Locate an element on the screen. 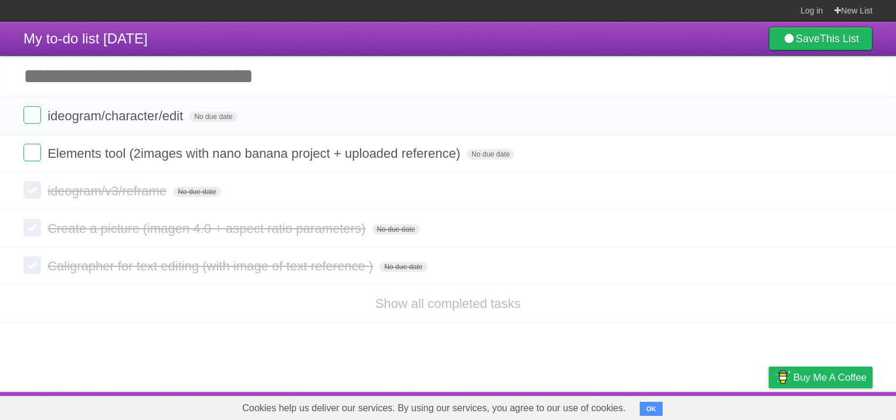  span: ideogram/character/edit is located at coordinates (117, 115).